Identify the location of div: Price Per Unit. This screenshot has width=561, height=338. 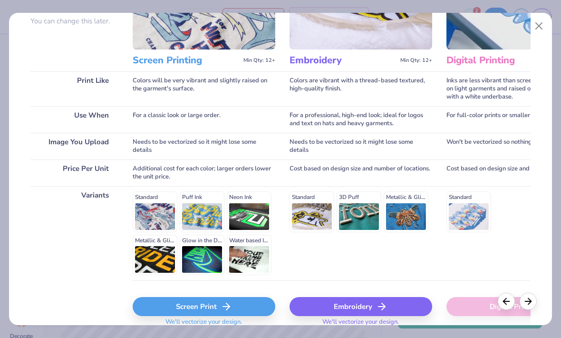
(74, 173).